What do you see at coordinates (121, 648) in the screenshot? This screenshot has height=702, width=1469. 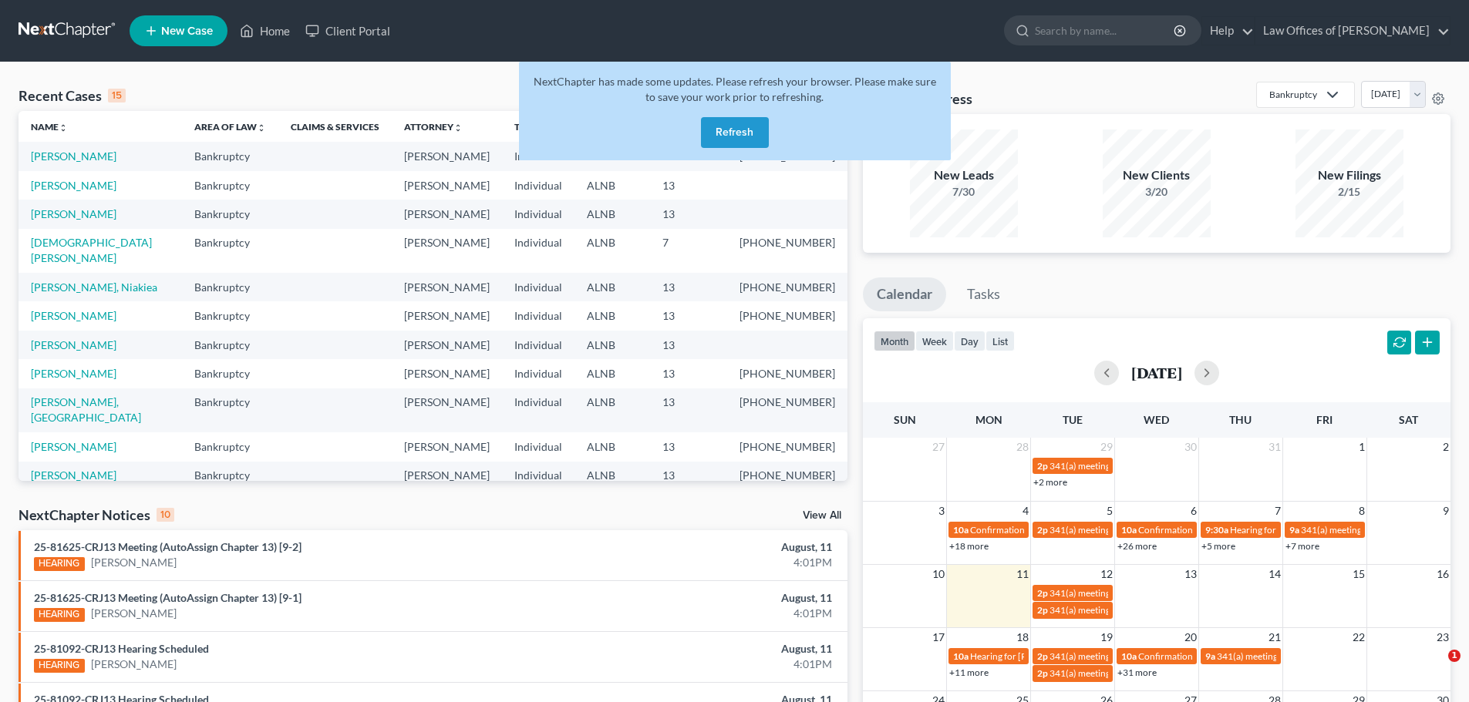 I see `a: 25-81092-CRJ13 Hearing Scheduled` at bounding box center [121, 648].